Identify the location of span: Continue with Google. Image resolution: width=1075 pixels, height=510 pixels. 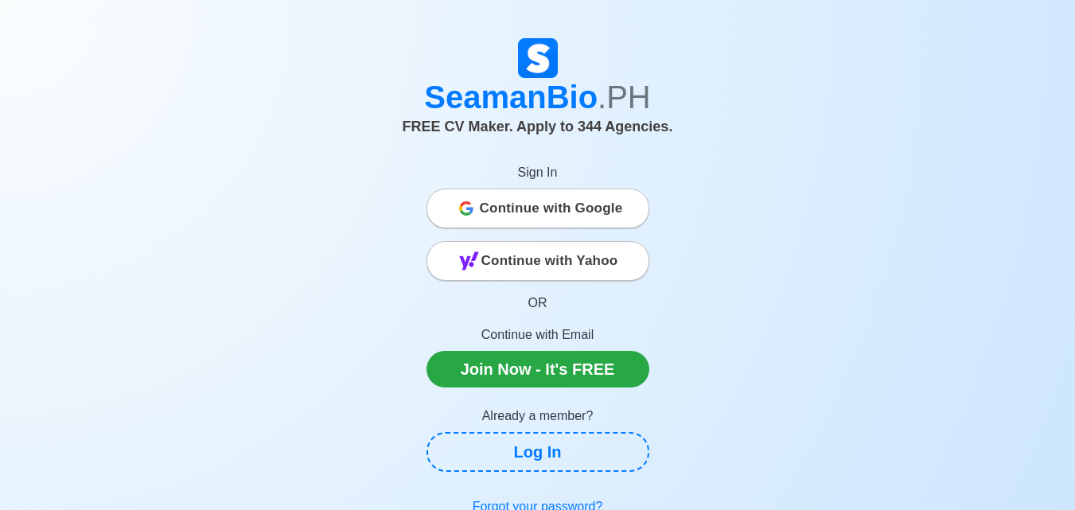
(552, 209).